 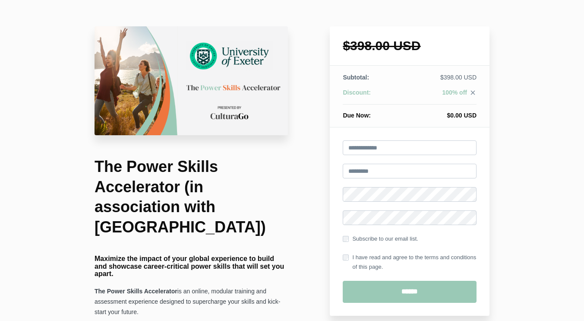 I want to click on td: $398.00 USD, so click(x=438, y=80).